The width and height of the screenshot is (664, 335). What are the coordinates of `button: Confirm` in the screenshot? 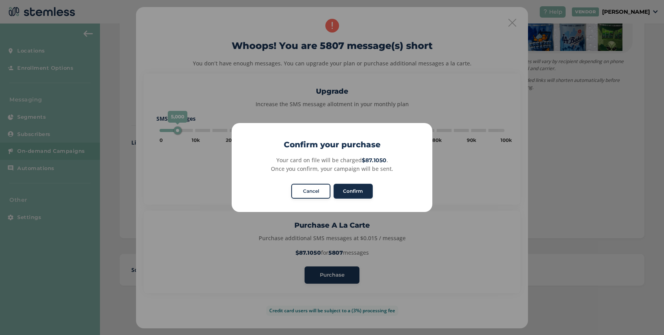 It's located at (353, 191).